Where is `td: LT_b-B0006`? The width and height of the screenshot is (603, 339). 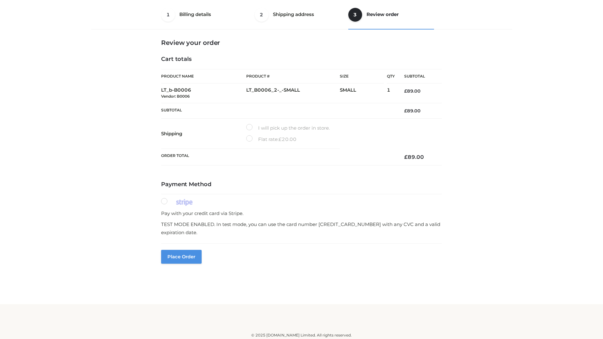
td: LT_b-B0006 is located at coordinates (203, 93).